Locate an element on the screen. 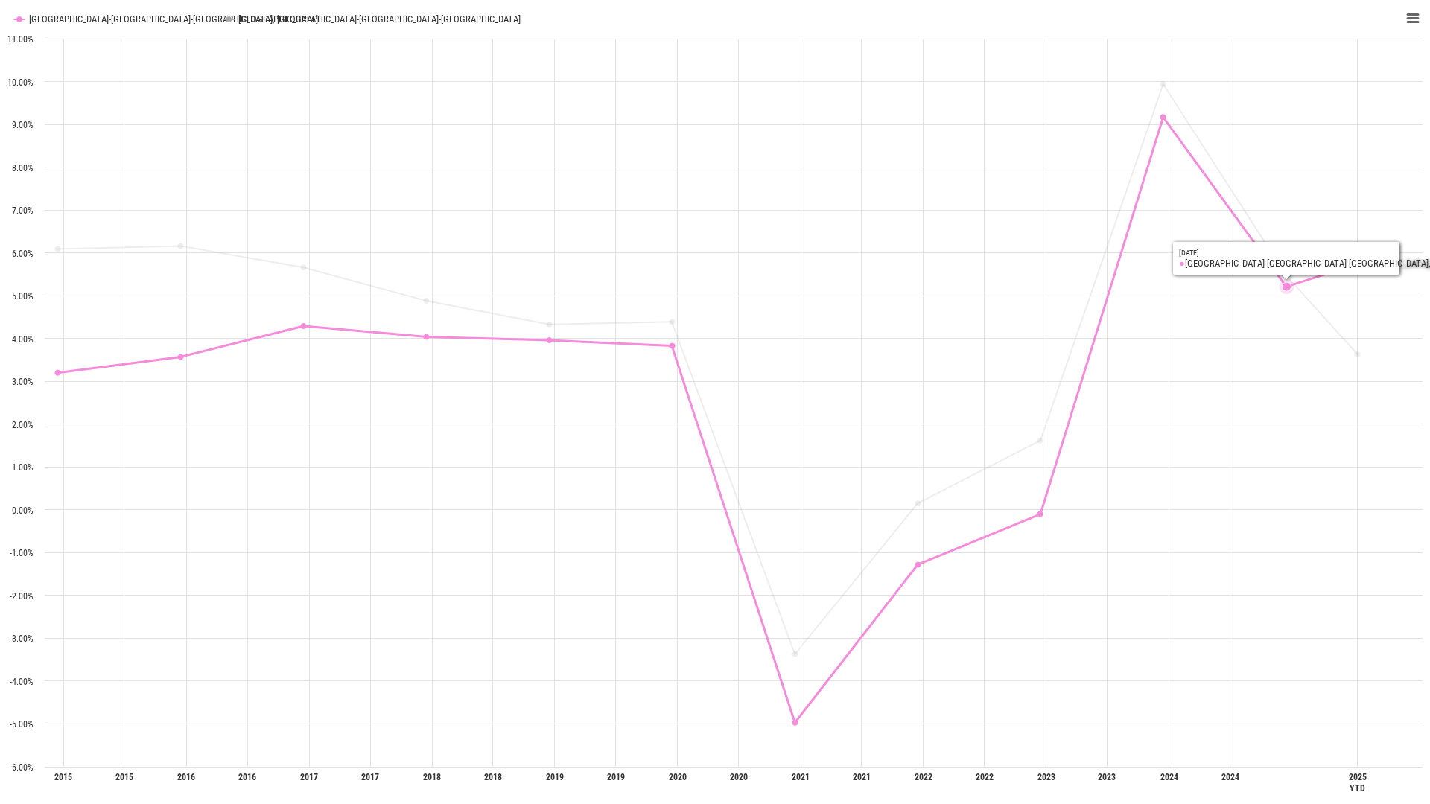  path: Monday, 14 Dec, 19:00, 6.16. USA. is located at coordinates (181, 246).